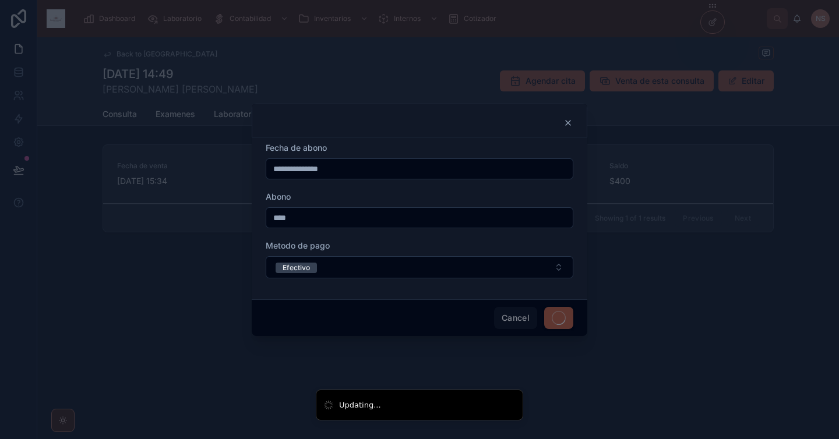  What do you see at coordinates (360, 405) in the screenshot?
I see `div: Updating...` at bounding box center [360, 405].